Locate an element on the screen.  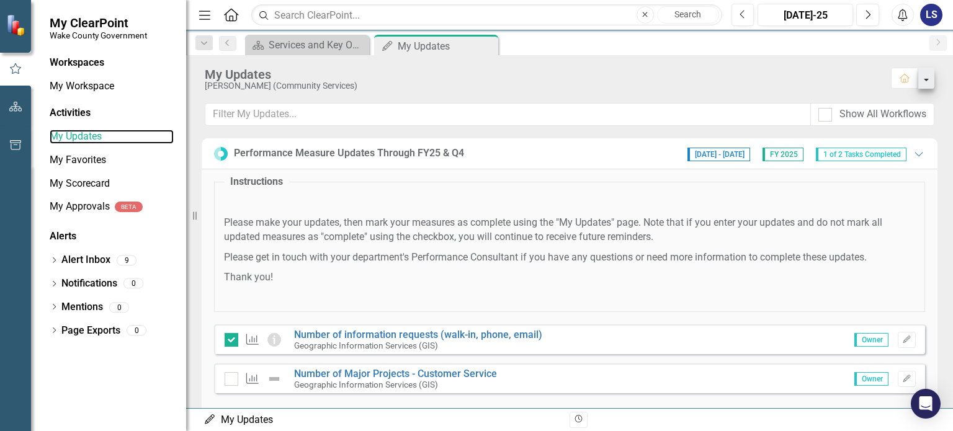
button: LS is located at coordinates (931, 15).